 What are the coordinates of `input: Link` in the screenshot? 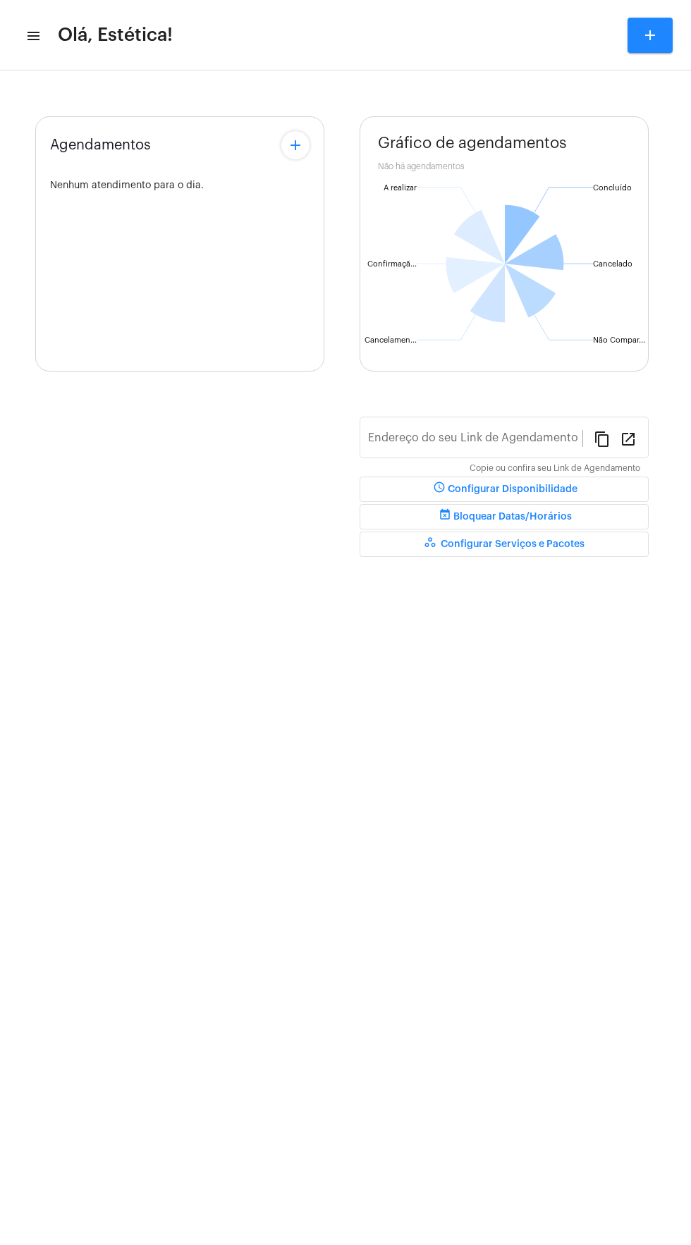 It's located at (475, 441).